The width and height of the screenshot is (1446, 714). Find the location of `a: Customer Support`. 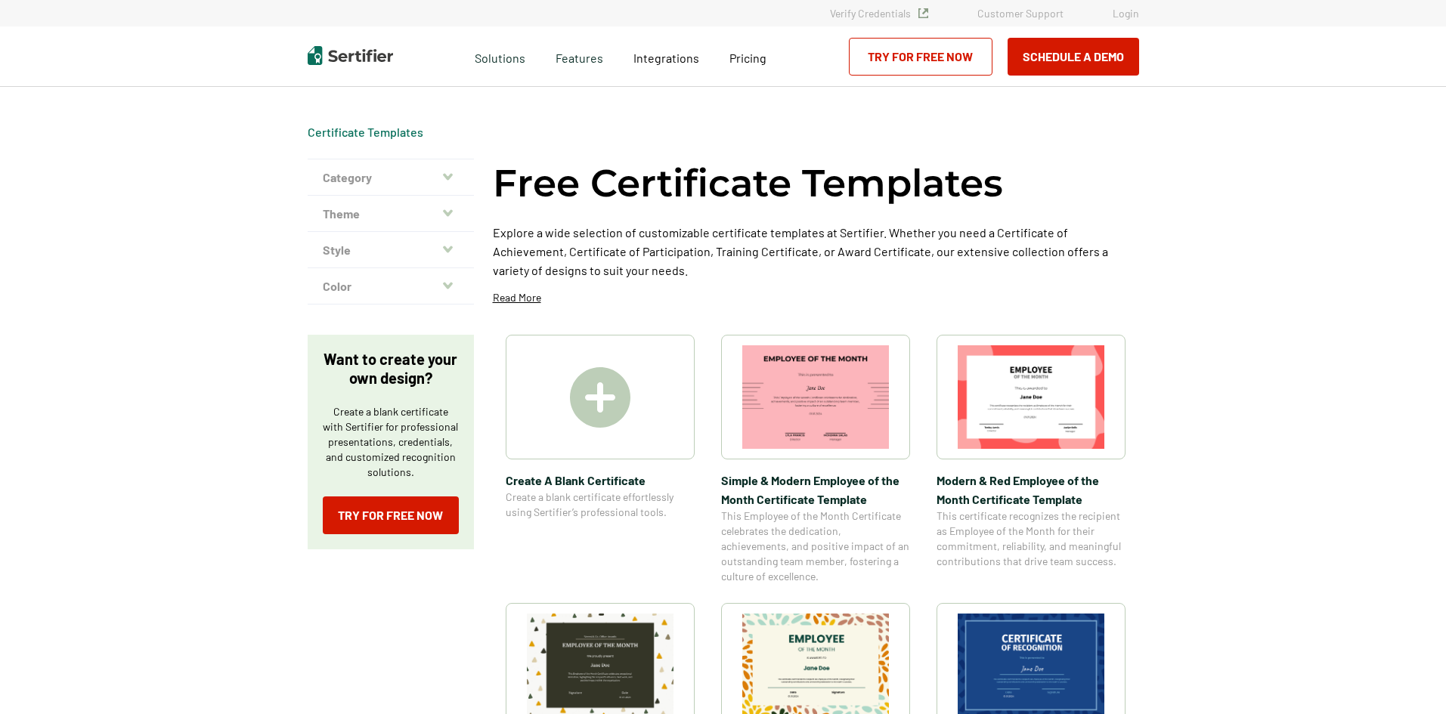

a: Customer Support is located at coordinates (1021, 13).